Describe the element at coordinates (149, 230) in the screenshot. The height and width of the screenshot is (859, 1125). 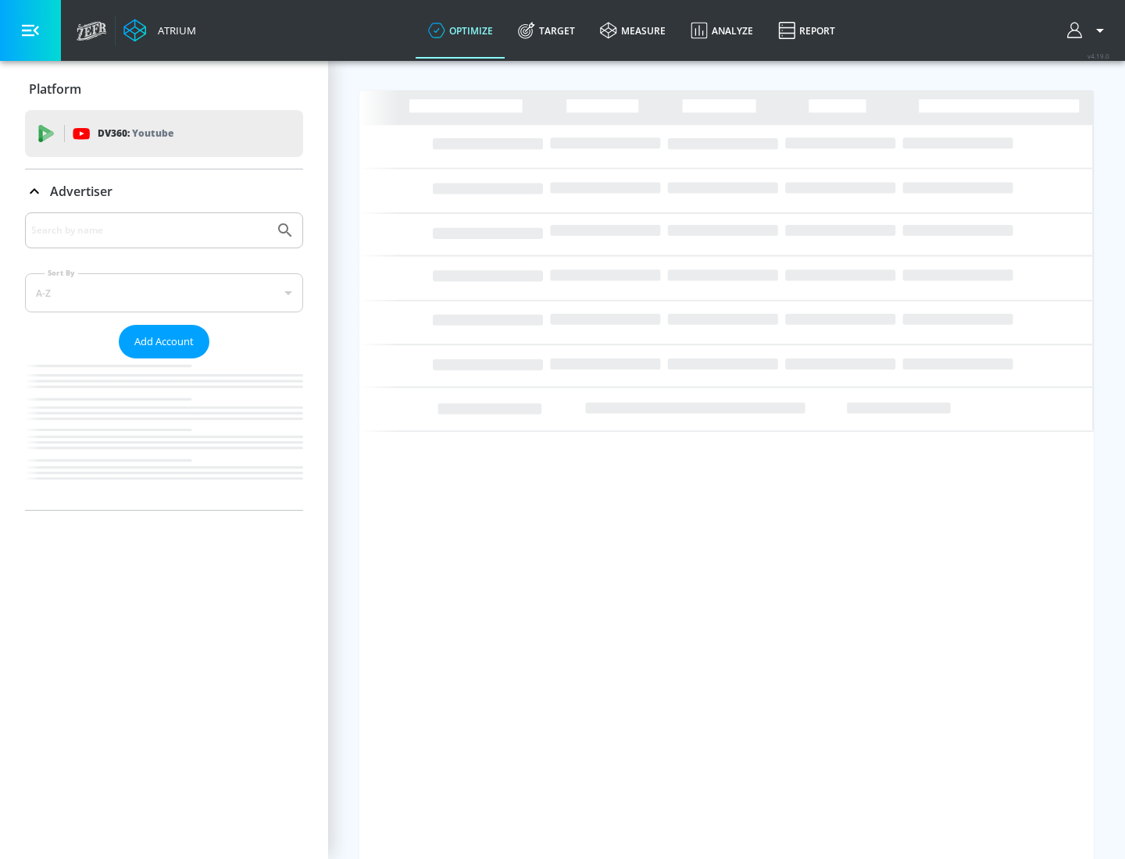
I see `input: Search by name` at that location.